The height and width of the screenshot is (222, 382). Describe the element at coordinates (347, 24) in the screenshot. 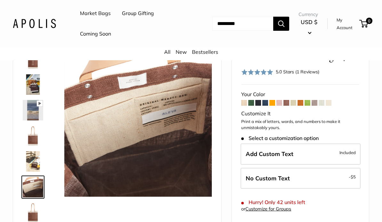

I see `a: My Account` at that location.